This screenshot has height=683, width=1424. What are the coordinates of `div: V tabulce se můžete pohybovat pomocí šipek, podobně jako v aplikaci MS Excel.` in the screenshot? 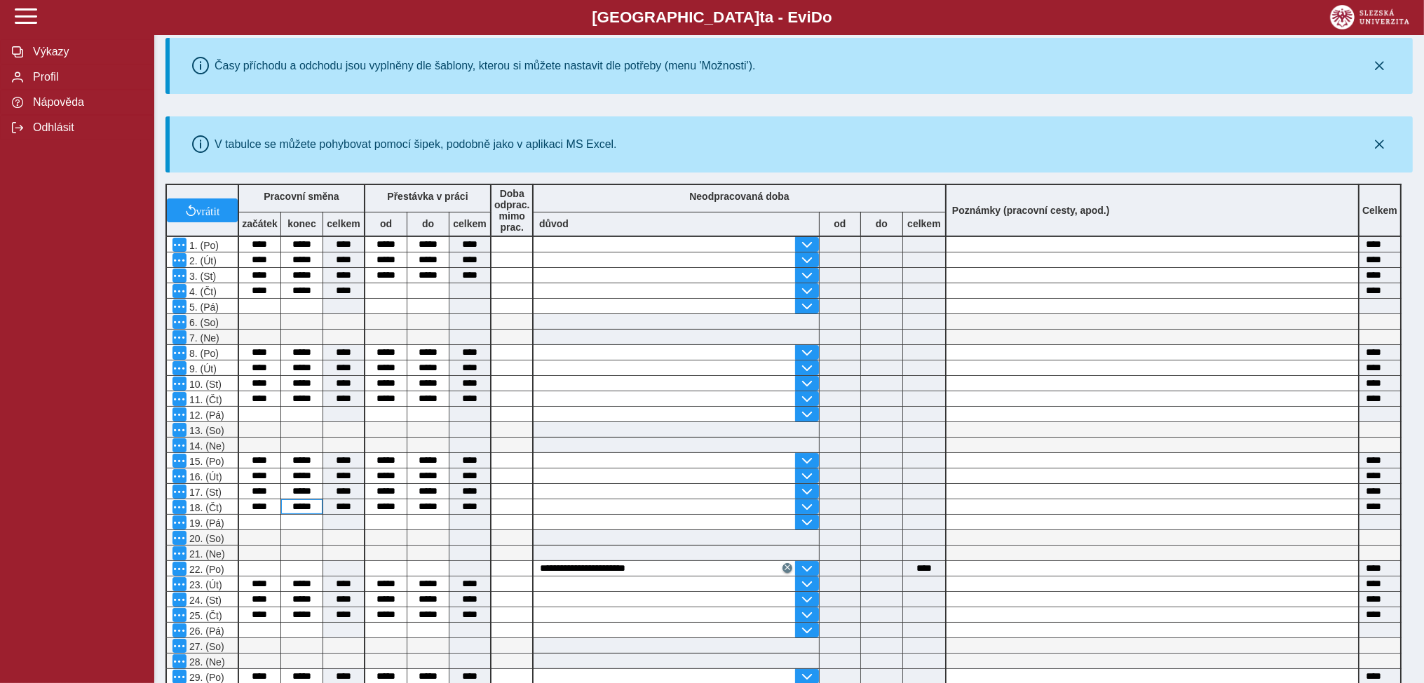 It's located at (416, 144).